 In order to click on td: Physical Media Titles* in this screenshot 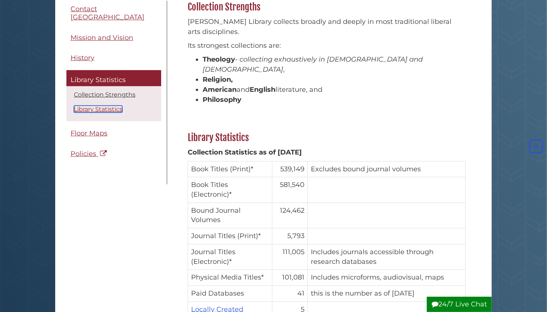, I will do `click(230, 278)`.